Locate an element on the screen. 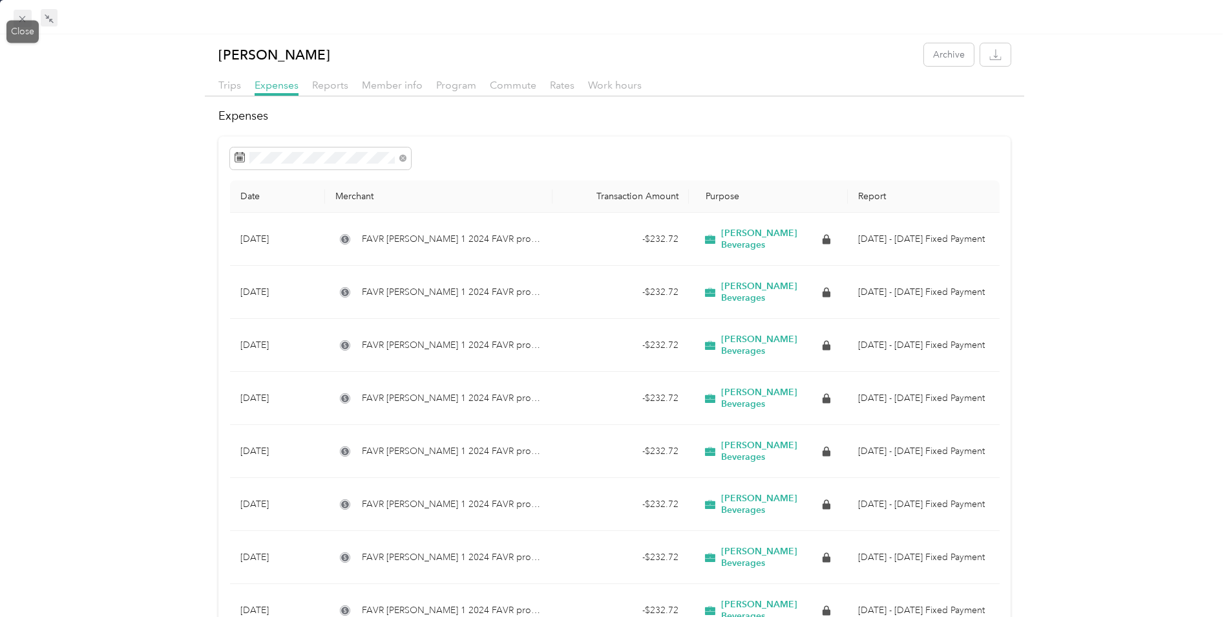 This screenshot has height=617, width=1229. td: Jul 1 - 31, 2025 Fixed Payment is located at coordinates (924, 345).